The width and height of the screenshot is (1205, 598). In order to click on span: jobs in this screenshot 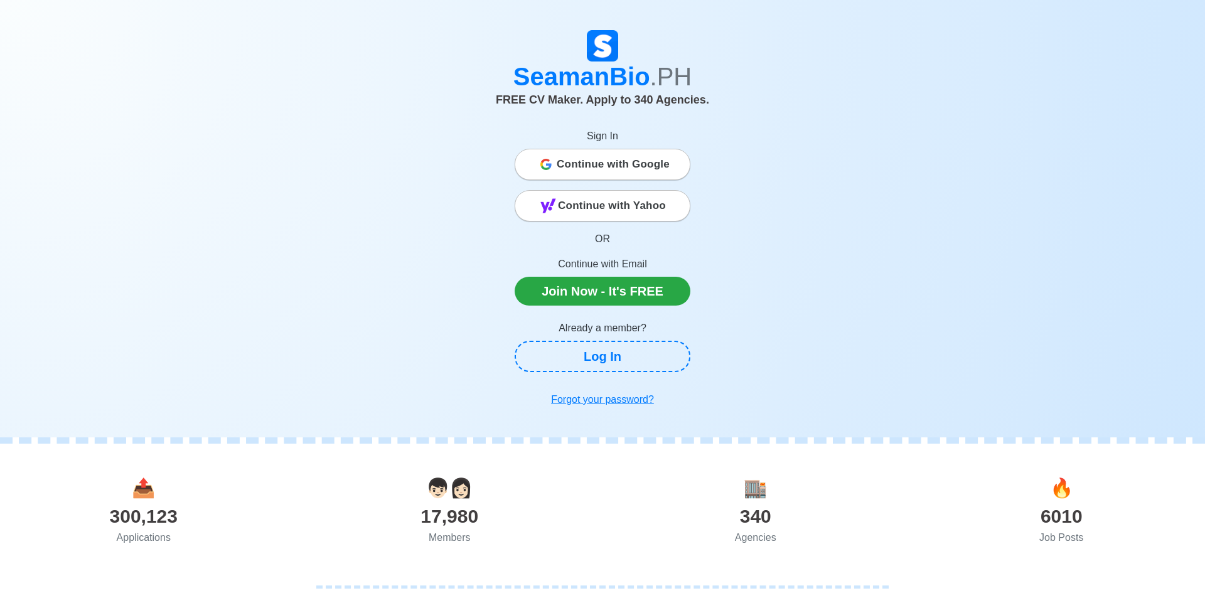, I will do `click(1061, 488)`.